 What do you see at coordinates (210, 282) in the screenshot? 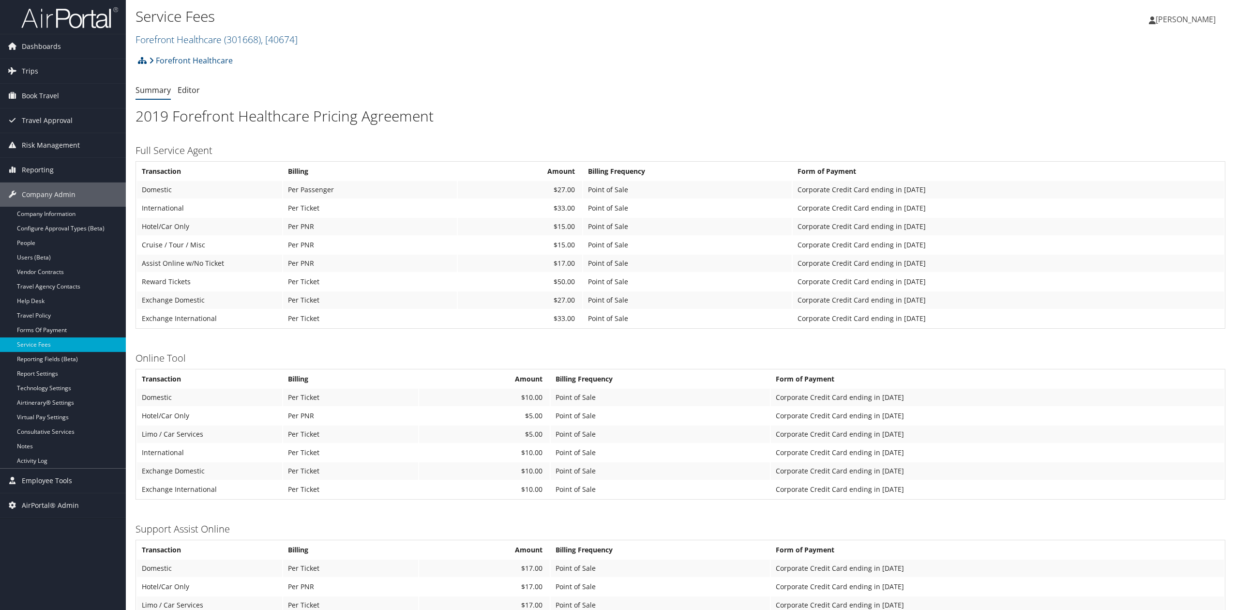
I see `td: Reward Tickets` at bounding box center [210, 282].